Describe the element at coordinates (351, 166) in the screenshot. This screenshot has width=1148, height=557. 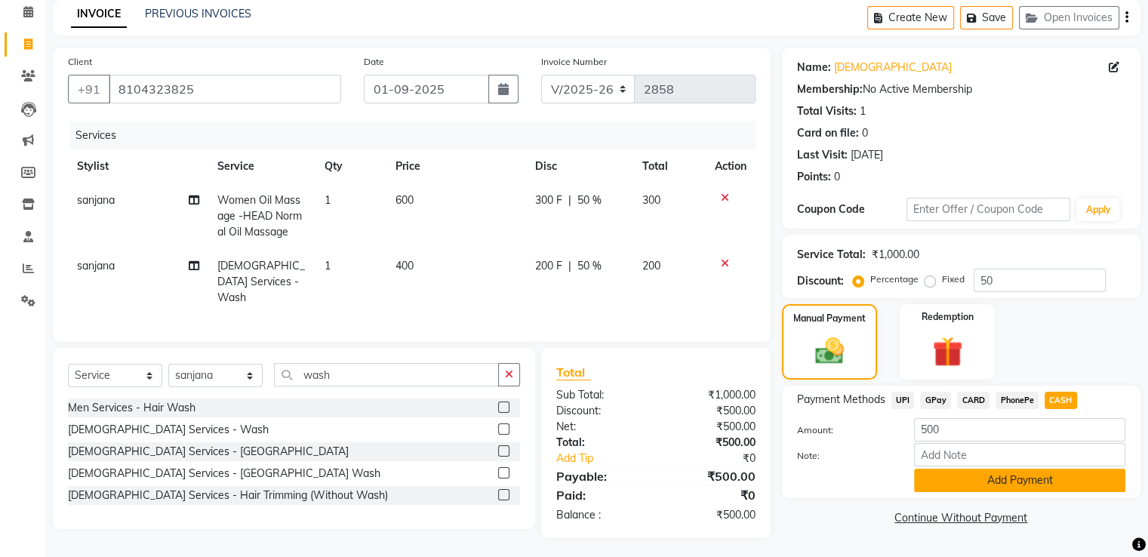
I see `th: Qty` at that location.